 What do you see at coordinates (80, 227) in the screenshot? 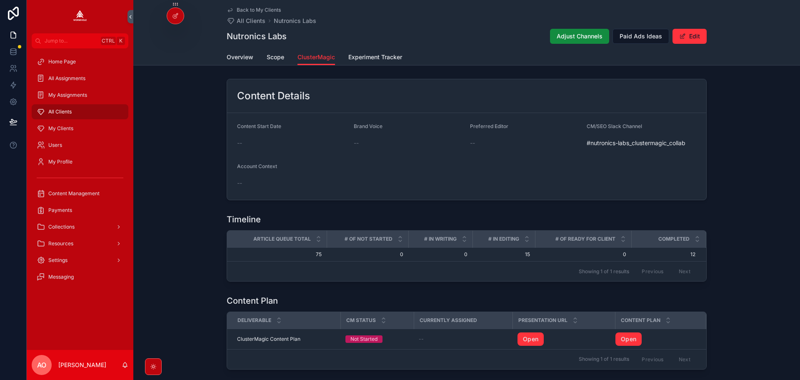
I see `a: Collections` at bounding box center [80, 227].